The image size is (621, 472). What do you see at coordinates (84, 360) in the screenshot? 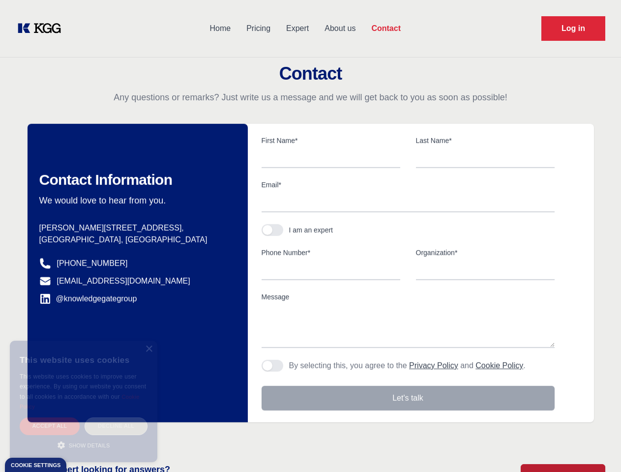
I see `div: This website uses cookies` at bounding box center [84, 360].